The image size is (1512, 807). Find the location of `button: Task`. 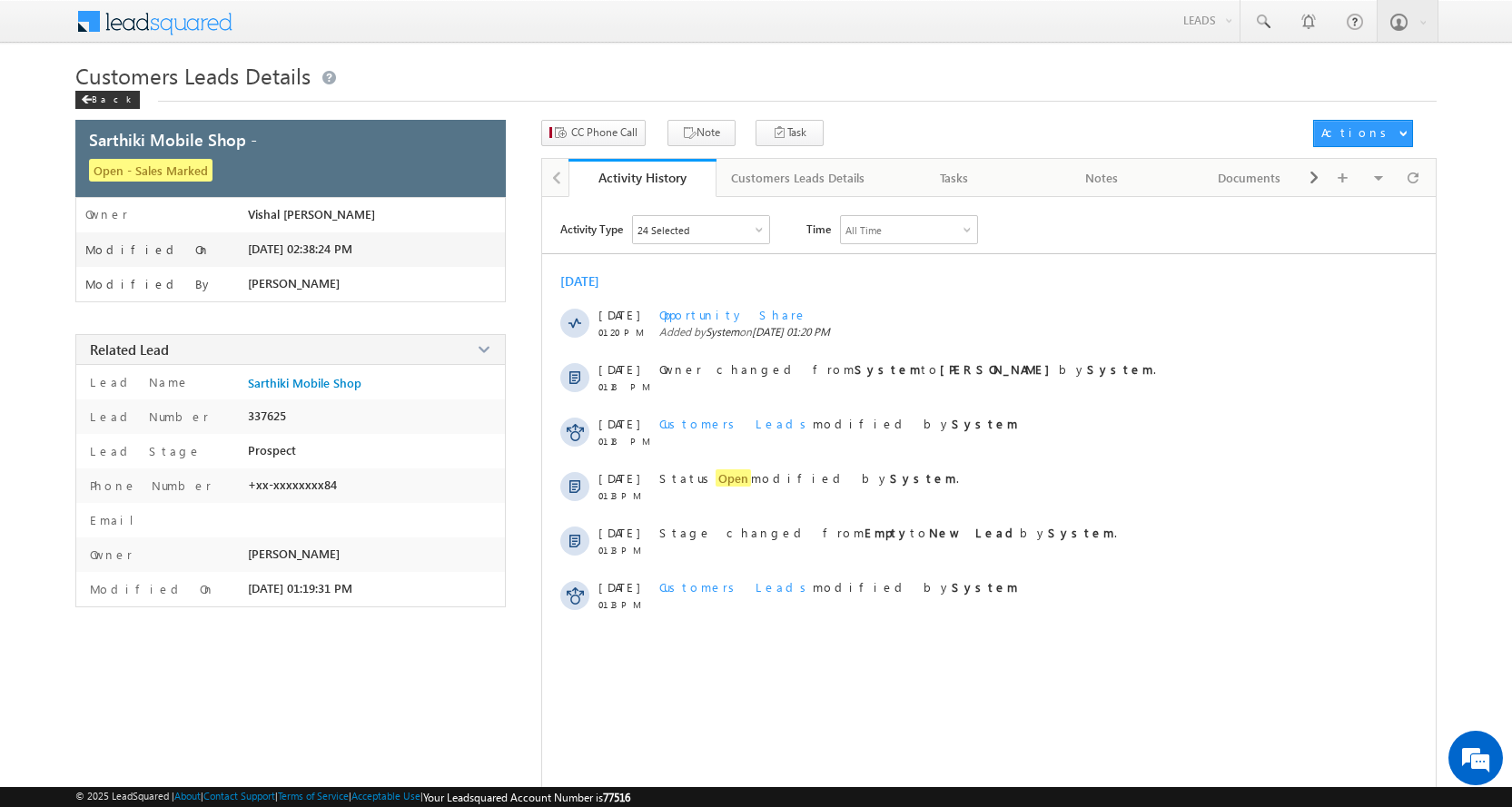

button: Task is located at coordinates (789, 133).